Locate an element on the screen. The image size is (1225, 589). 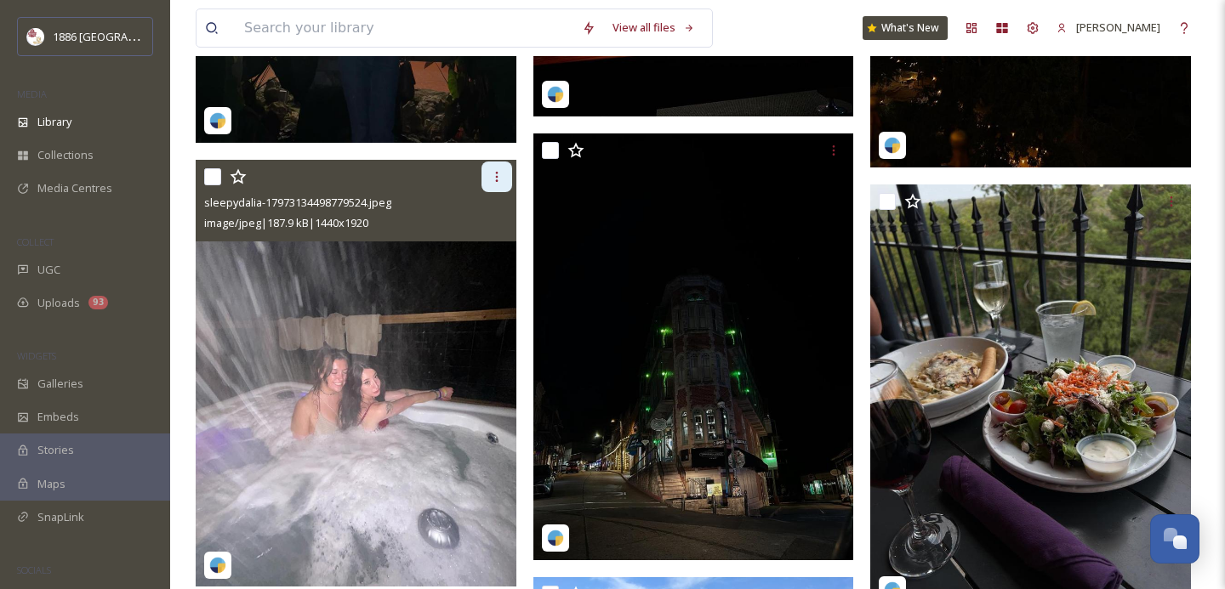
div: 93 is located at coordinates (98, 303).